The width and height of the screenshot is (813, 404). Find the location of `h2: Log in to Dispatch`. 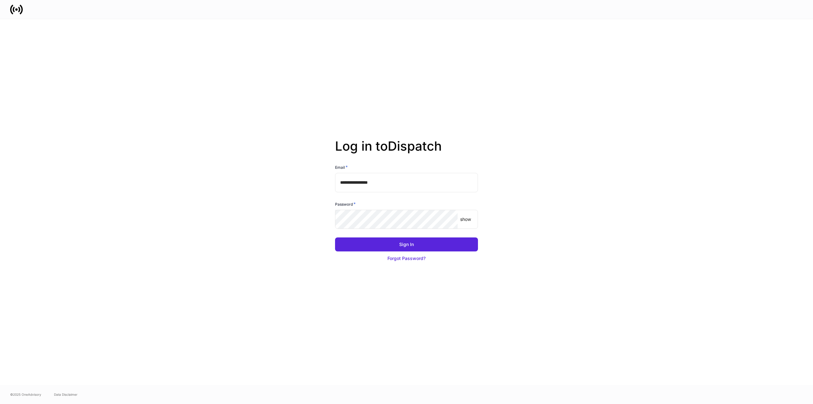

h2: Log in to Dispatch is located at coordinates (407, 151).